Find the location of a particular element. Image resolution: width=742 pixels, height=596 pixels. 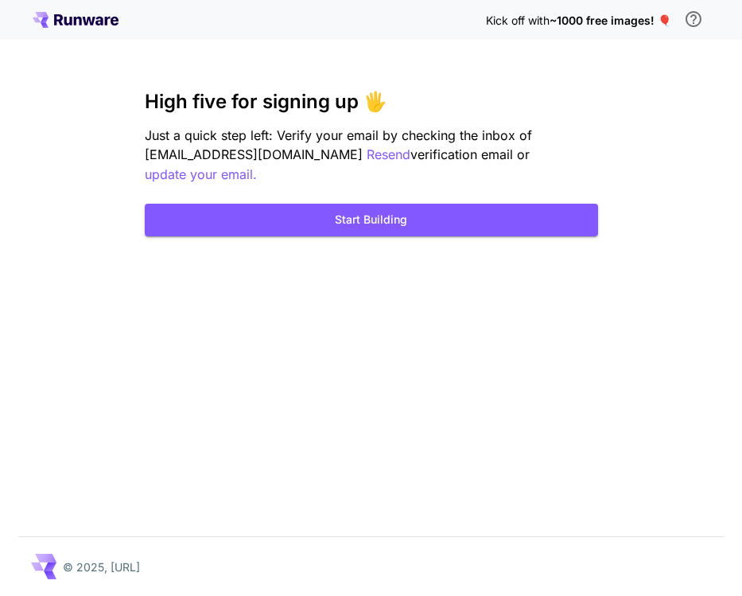

h3: High five for signing up 🖐️ is located at coordinates (371, 102).